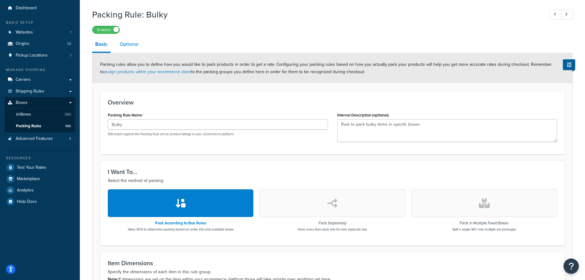 The height and width of the screenshot is (280, 585). Describe the element at coordinates (556, 14) in the screenshot. I see `a: Previous Record` at that location.